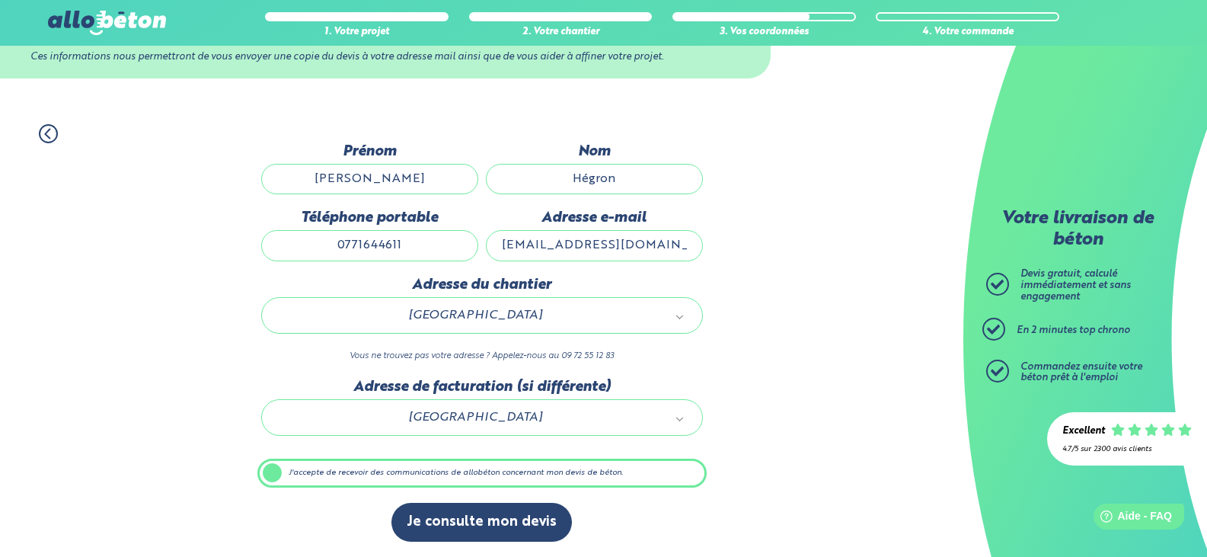 This screenshot has width=1207, height=557. Describe the element at coordinates (356, 32) in the screenshot. I see `div: 1. Votre projet` at that location.